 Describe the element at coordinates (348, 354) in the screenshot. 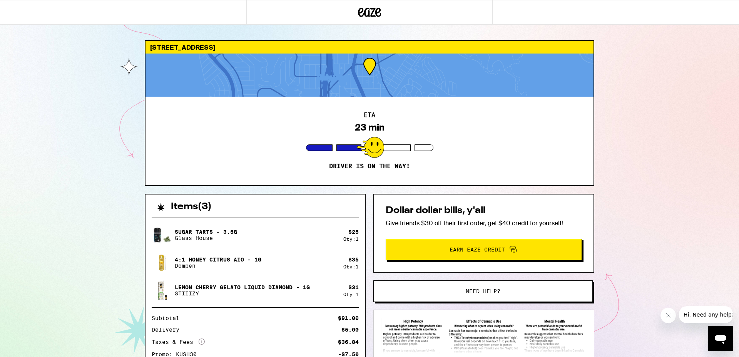

I see `div: -$7.50` at that location.